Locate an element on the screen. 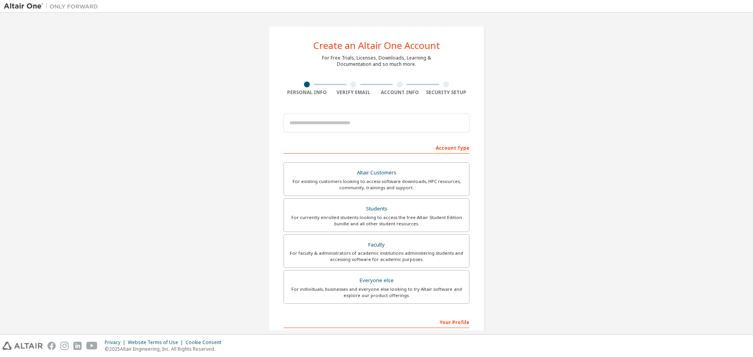 This screenshot has height=357, width=753. img: facebook.svg is located at coordinates (51, 346).